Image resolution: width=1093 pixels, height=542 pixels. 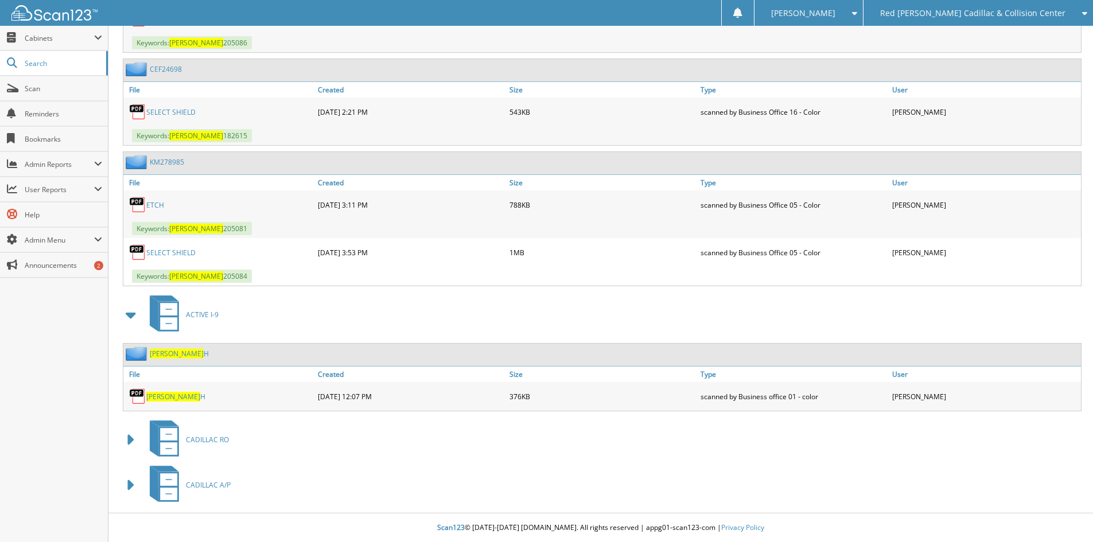 I want to click on span: Bookmarks, so click(x=63, y=139).